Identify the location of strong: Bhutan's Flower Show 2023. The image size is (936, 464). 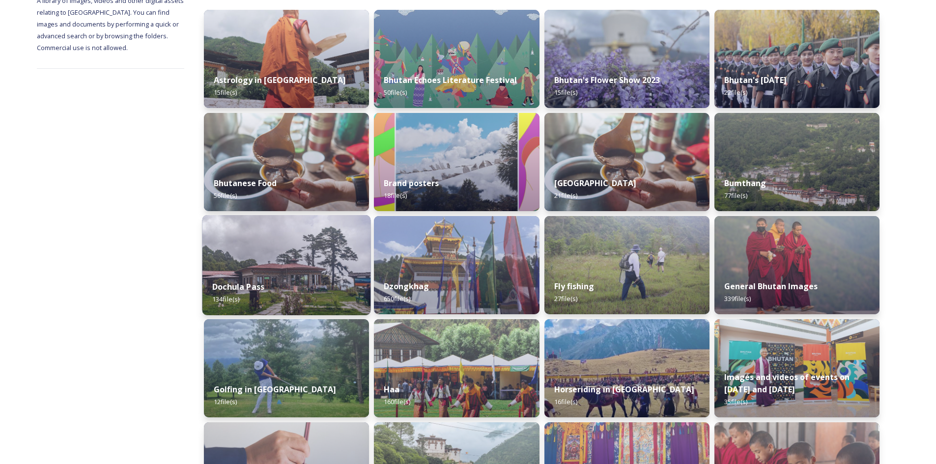
(607, 80).